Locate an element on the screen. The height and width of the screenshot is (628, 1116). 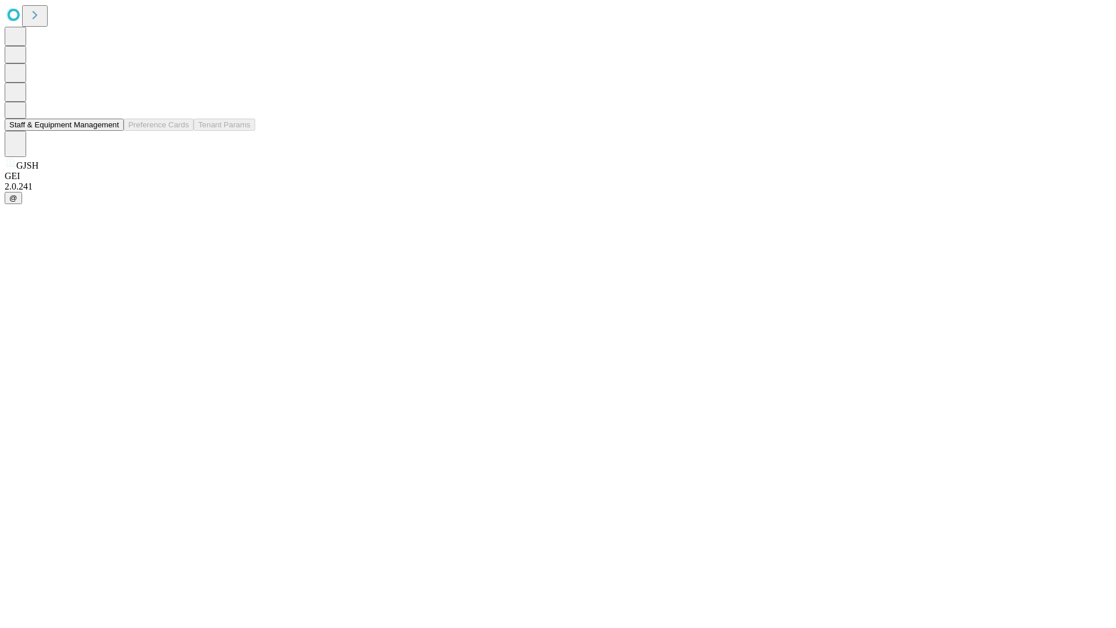
button: Staff & Equipment Management is located at coordinates (64, 124).